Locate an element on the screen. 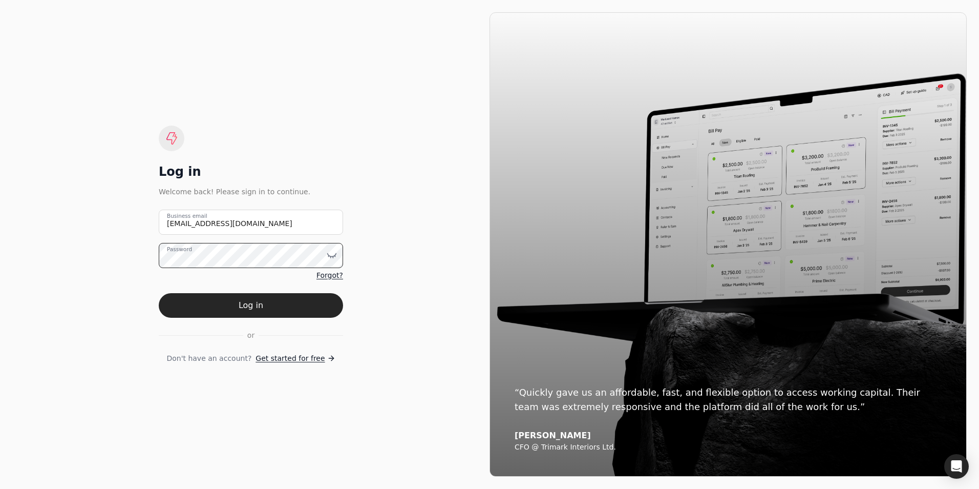  span: or is located at coordinates (251, 335).